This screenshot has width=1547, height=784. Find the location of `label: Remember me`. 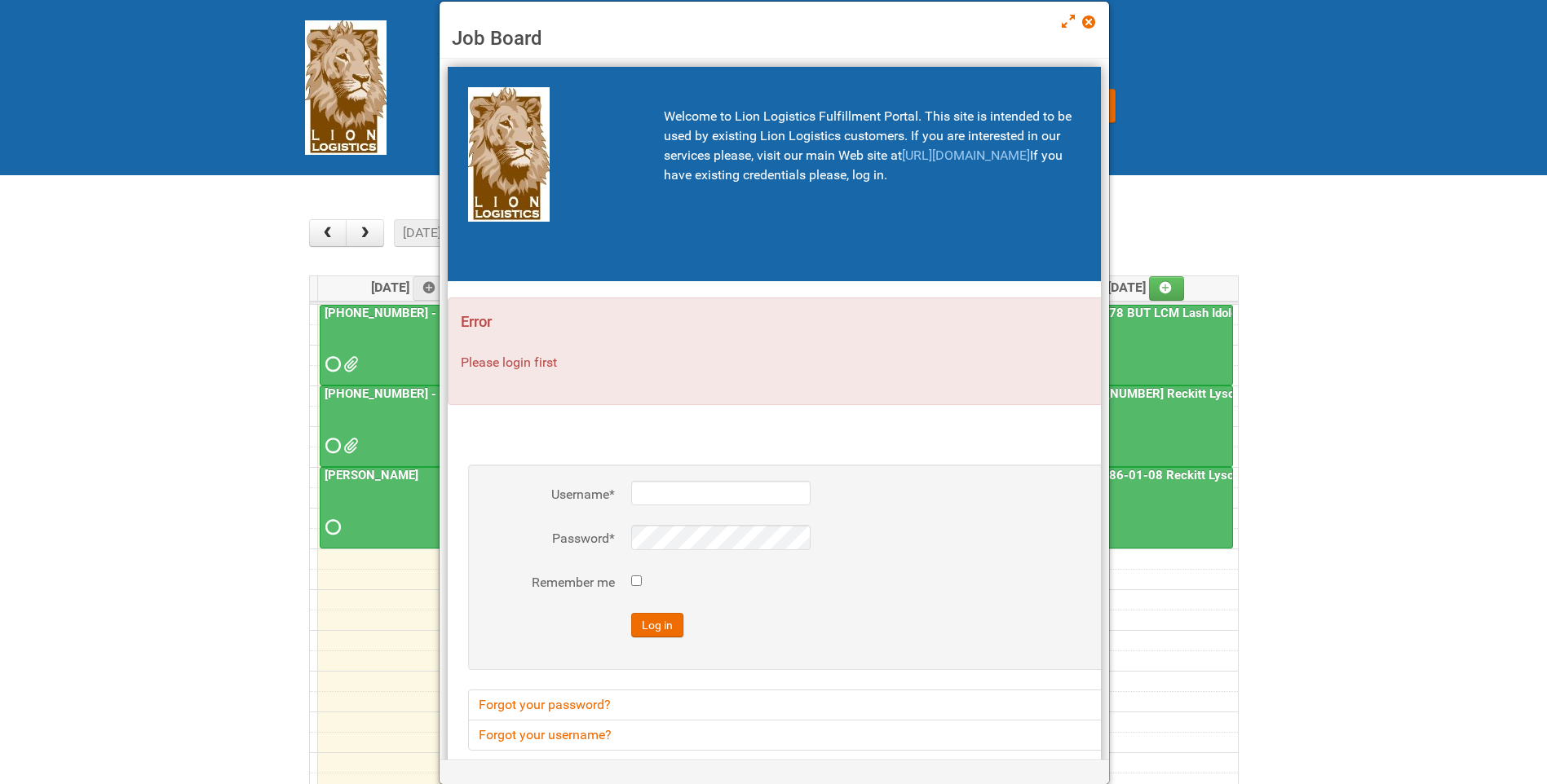

label: Remember me is located at coordinates (550, 583).